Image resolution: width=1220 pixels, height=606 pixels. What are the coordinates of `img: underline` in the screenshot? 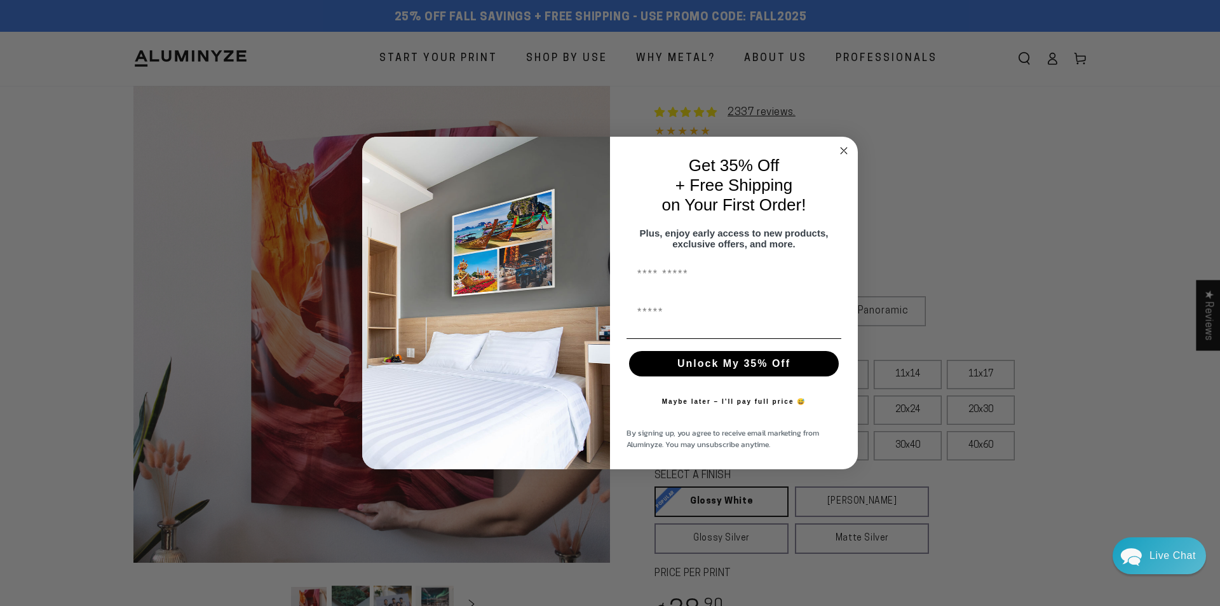 It's located at (734, 338).